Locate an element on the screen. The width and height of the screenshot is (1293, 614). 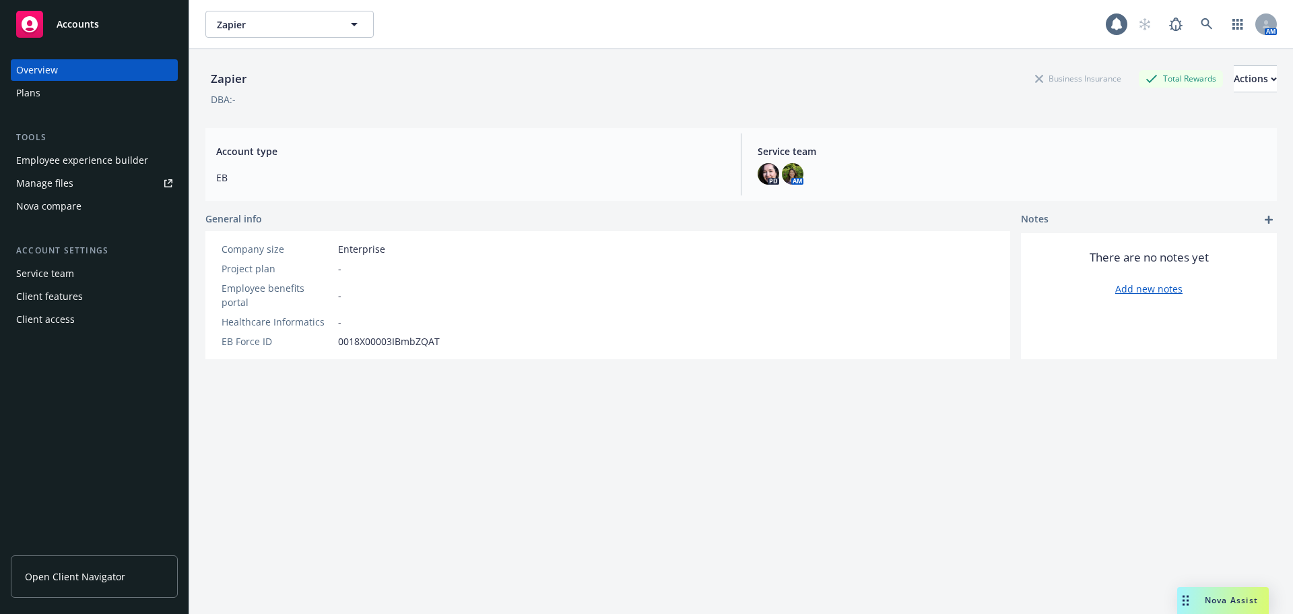
span: Open Client Navigator is located at coordinates (75, 576).